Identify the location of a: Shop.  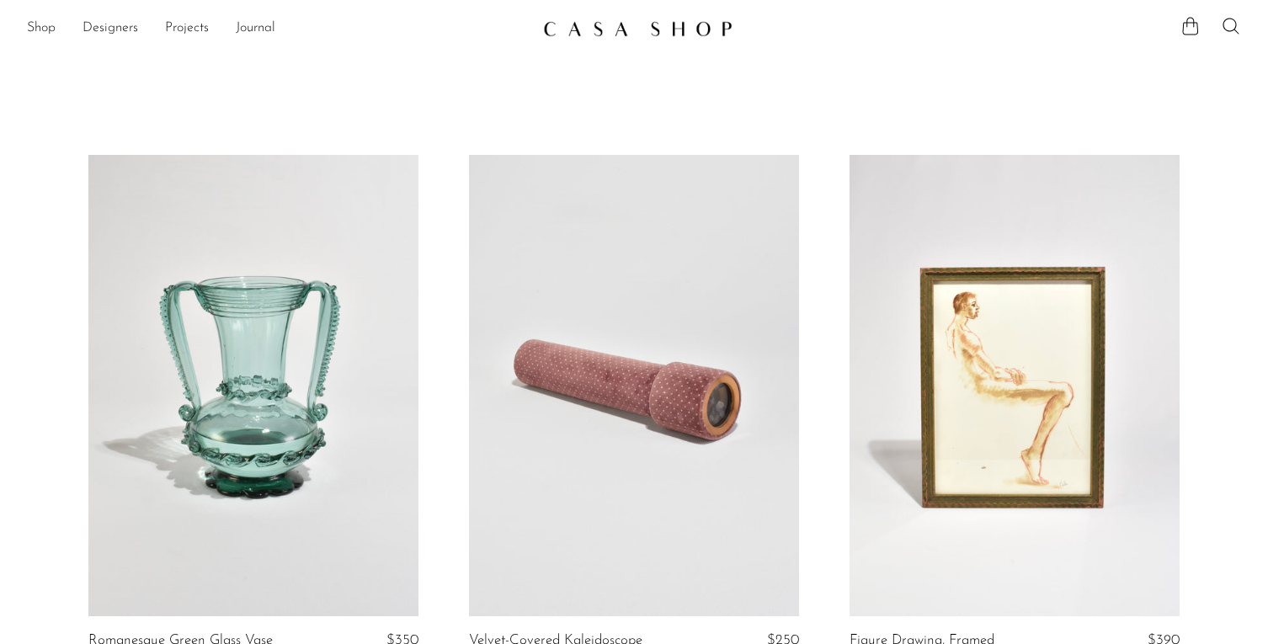
(41, 29).